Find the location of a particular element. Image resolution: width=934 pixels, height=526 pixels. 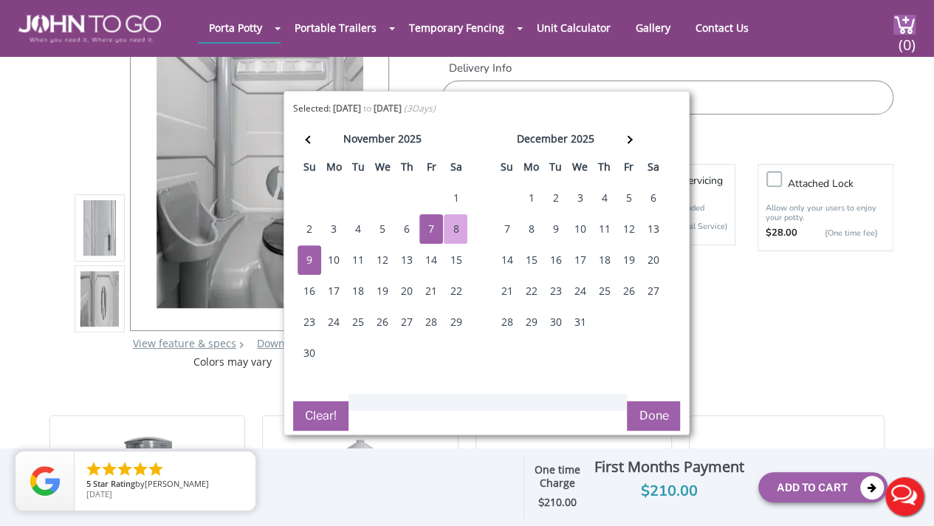

a: Contact Us is located at coordinates (722, 27).